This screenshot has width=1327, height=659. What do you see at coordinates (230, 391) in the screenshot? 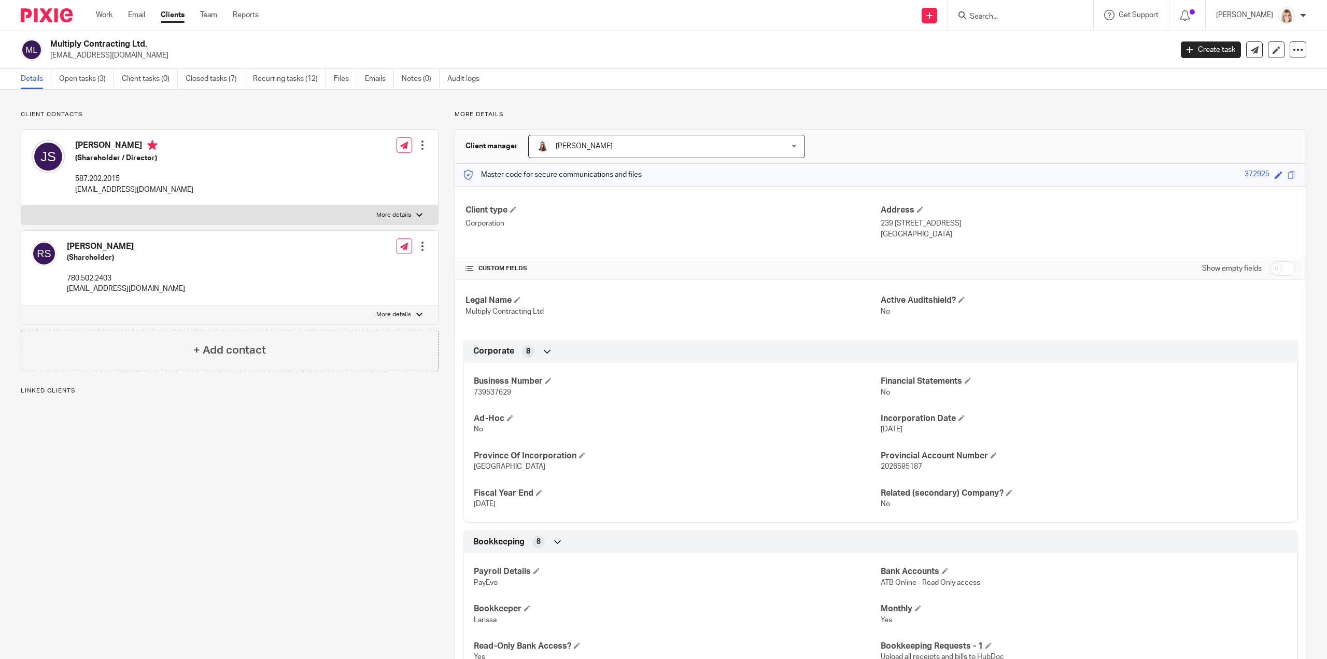
I see `p: Linked clients` at bounding box center [230, 391].